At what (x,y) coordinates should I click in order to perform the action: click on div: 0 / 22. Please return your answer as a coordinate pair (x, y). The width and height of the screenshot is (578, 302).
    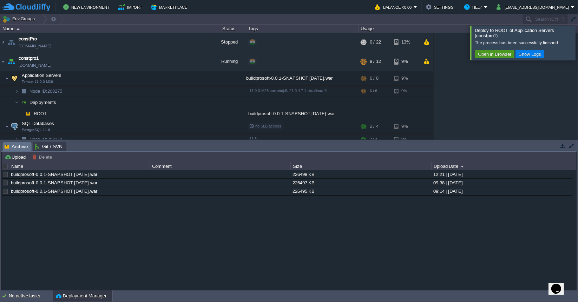
    Looking at the image, I should click on (375, 42).